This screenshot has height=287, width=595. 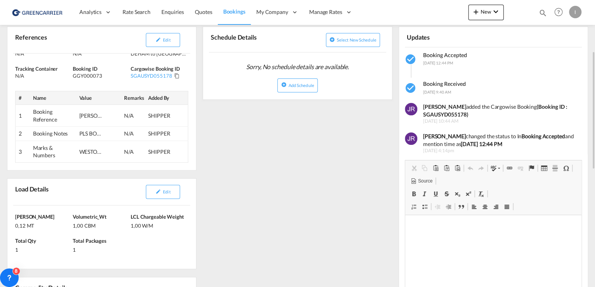 What do you see at coordinates (43, 225) in the screenshot?
I see `div: 0,12 MT` at bounding box center [43, 225].